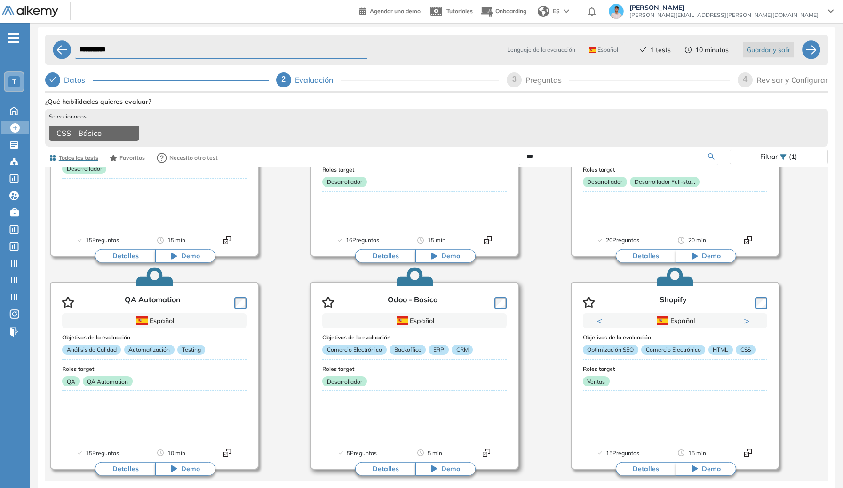  I want to click on p: Comercio Electrónico, so click(354, 350).